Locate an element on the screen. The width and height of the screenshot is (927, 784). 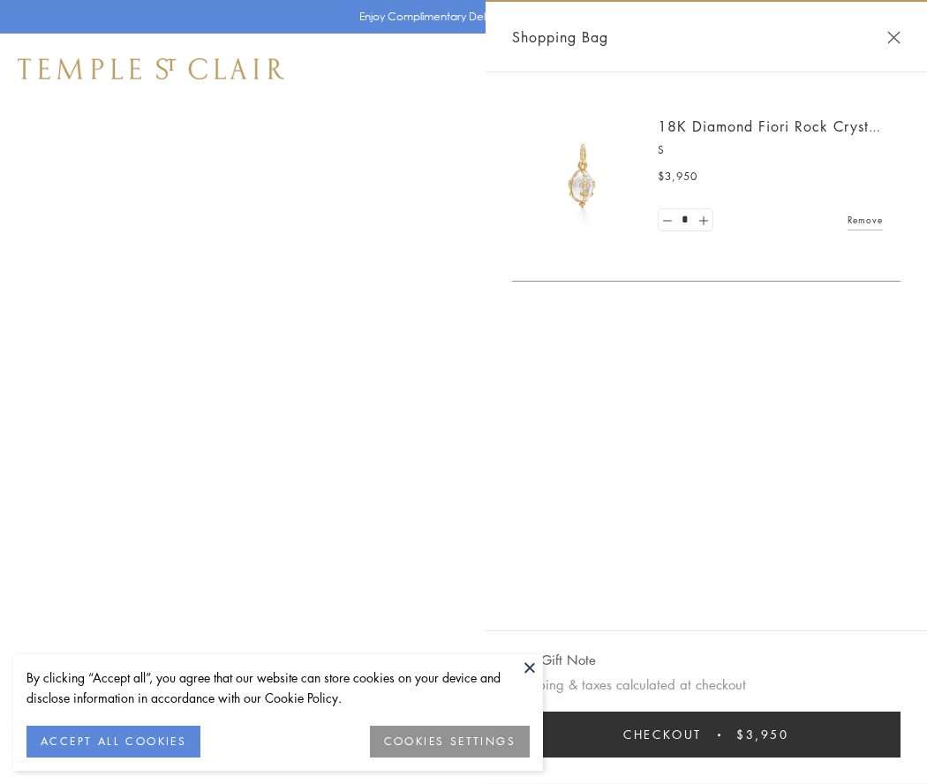
span: Shopping Bag is located at coordinates (559, 37).